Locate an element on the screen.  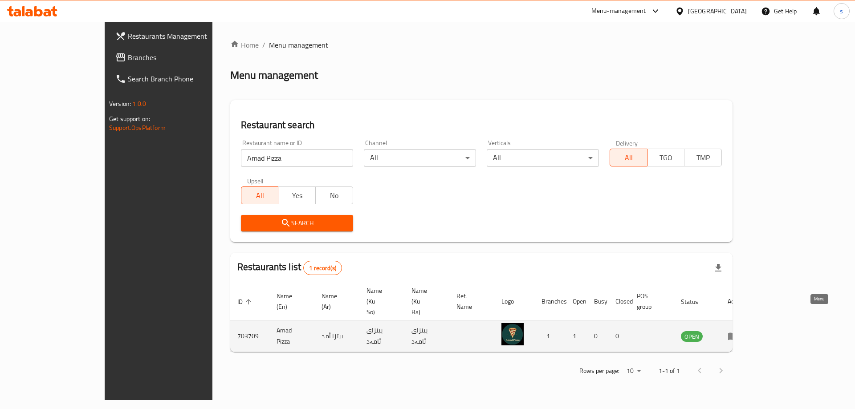
span: TMP is located at coordinates (703, 158).